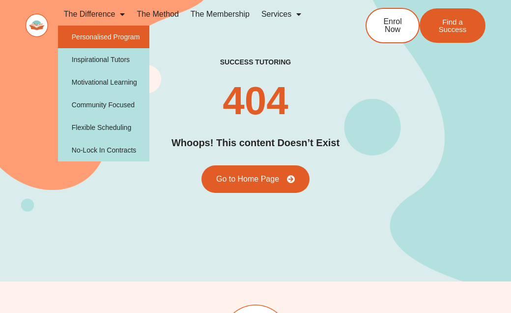  Describe the element at coordinates (393, 26) in the screenshot. I see `a: Enrol Now` at that location.